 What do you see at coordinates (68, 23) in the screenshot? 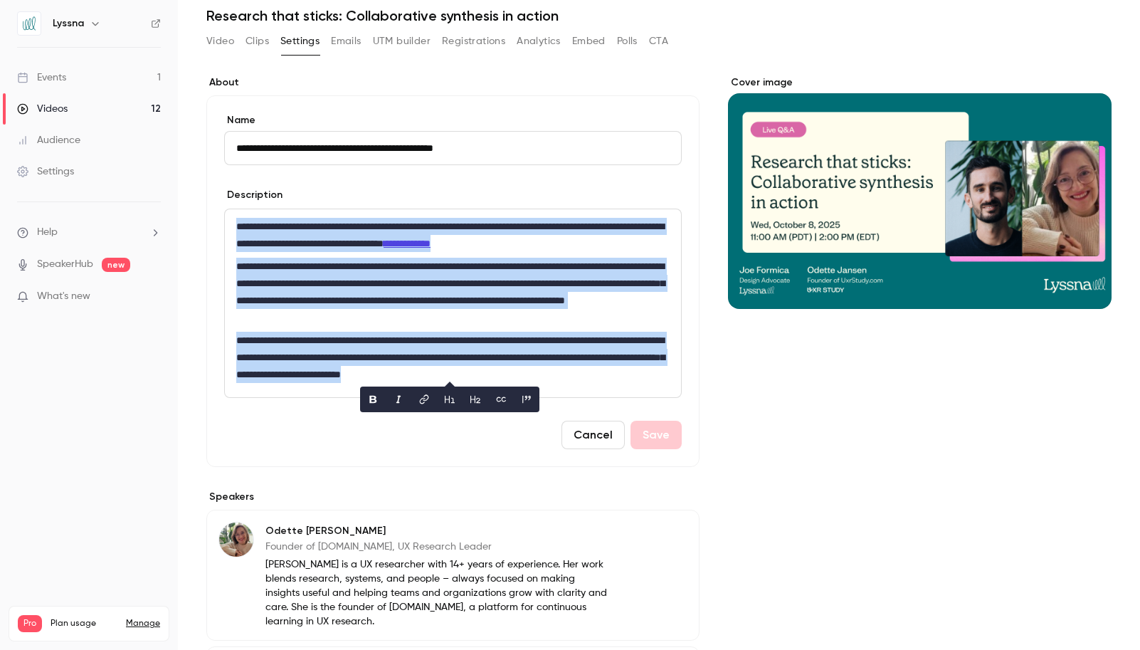
I see `h6: Lyssna` at bounding box center [68, 23].